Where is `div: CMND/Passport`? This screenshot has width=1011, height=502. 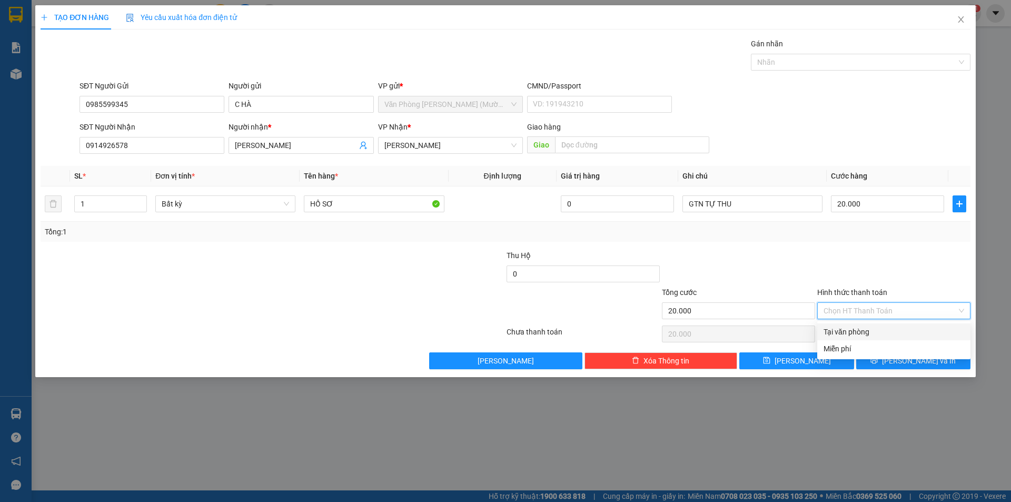 div: CMND/Passport is located at coordinates (599, 86).